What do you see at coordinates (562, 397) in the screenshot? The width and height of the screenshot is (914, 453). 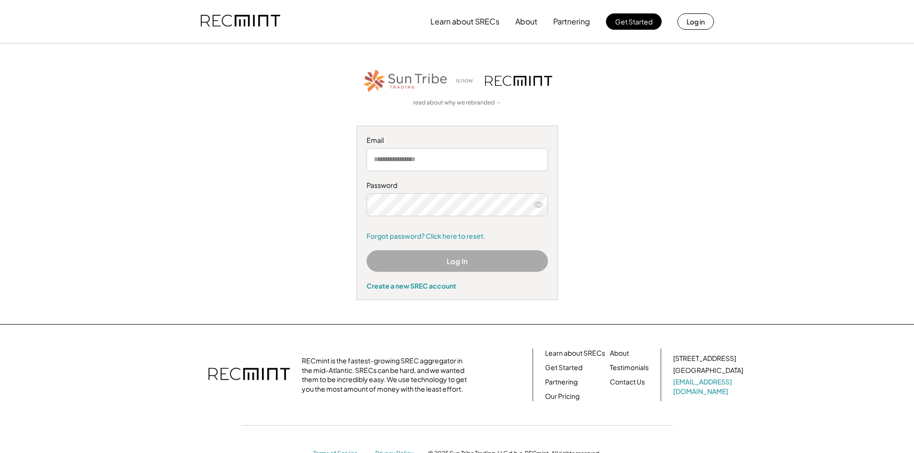 I see `a: Our Pricing` at bounding box center [562, 397].